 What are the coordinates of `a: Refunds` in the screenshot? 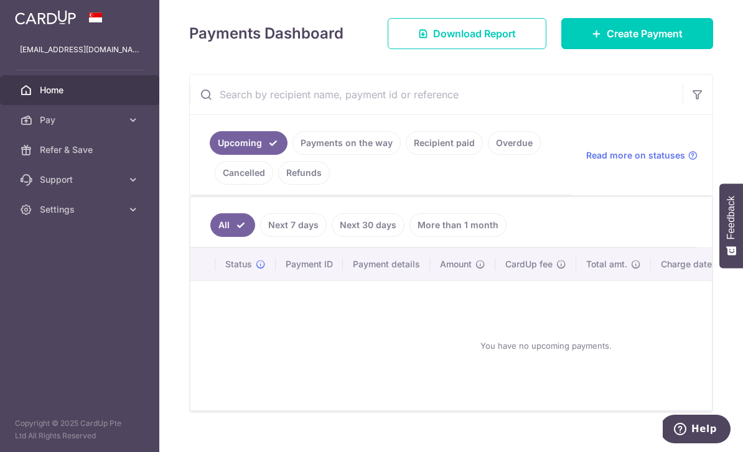 It's located at (304, 173).